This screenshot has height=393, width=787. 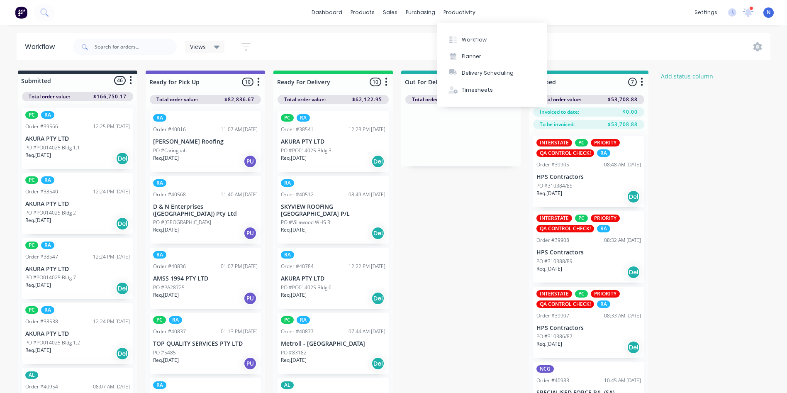 What do you see at coordinates (327, 12) in the screenshot?
I see `a: dashboard` at bounding box center [327, 12].